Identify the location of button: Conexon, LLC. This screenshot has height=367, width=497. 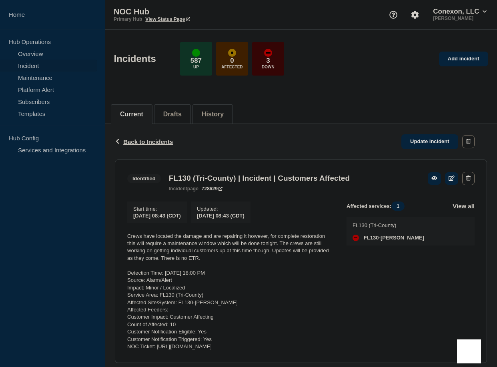
(460, 12).